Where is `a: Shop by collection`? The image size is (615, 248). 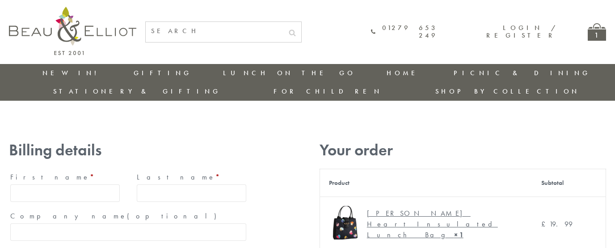 a: Shop by collection is located at coordinates (508, 91).